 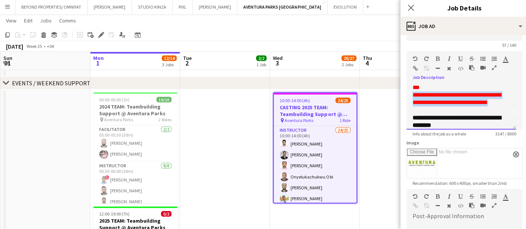 What do you see at coordinates (164, 120) in the screenshot?
I see `span: 2 Roles` at bounding box center [164, 120].